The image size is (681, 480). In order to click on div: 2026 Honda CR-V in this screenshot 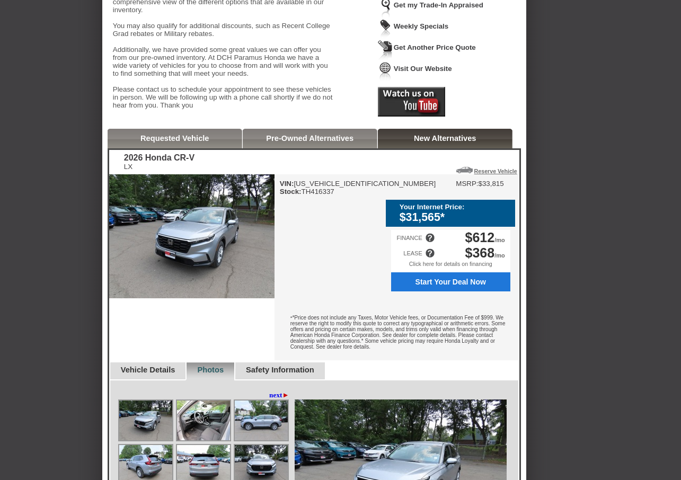, I will do `click(159, 158)`.